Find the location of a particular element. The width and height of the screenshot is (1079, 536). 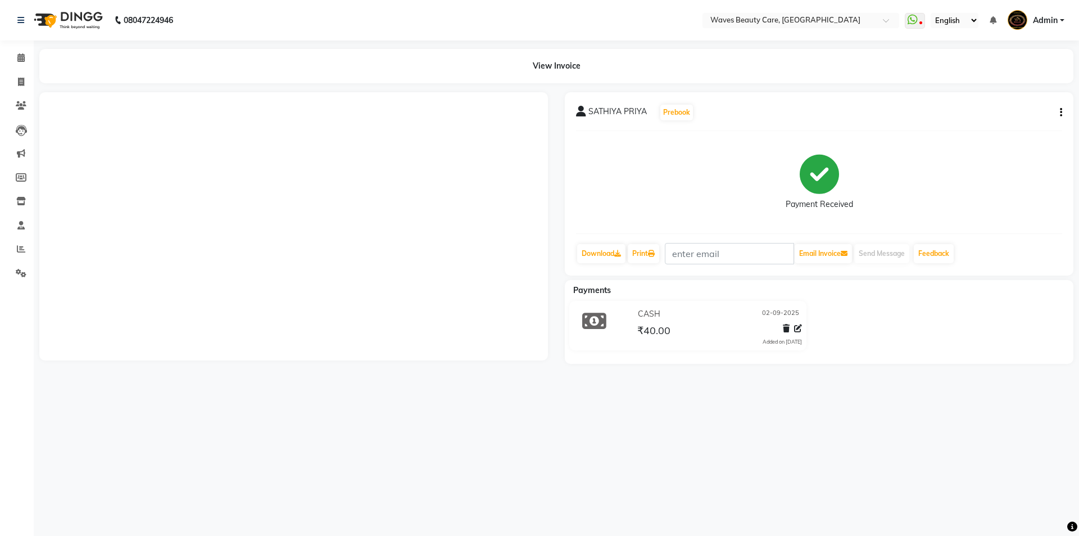

a: Download is located at coordinates (601, 253).